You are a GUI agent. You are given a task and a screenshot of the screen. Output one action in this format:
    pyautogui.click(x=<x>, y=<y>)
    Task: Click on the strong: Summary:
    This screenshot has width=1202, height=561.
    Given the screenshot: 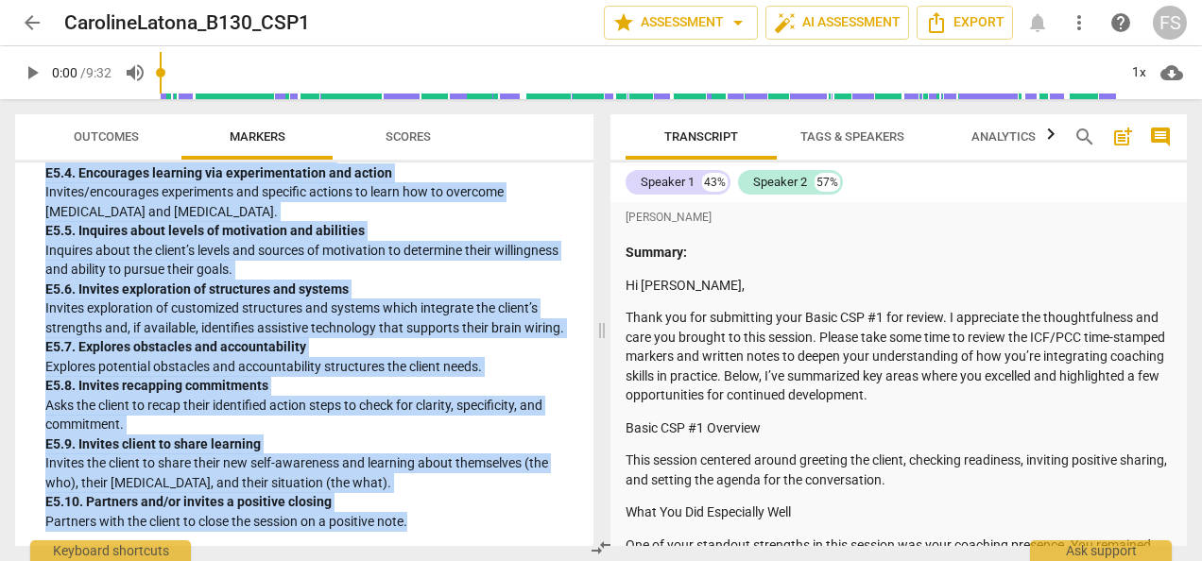 What is the action you would take?
    pyautogui.click(x=656, y=252)
    